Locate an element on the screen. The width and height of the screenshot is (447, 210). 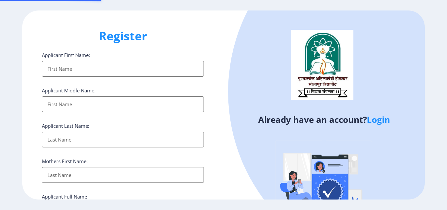
label: Applicant Full Name : (As on marksheet) is located at coordinates (66, 200).